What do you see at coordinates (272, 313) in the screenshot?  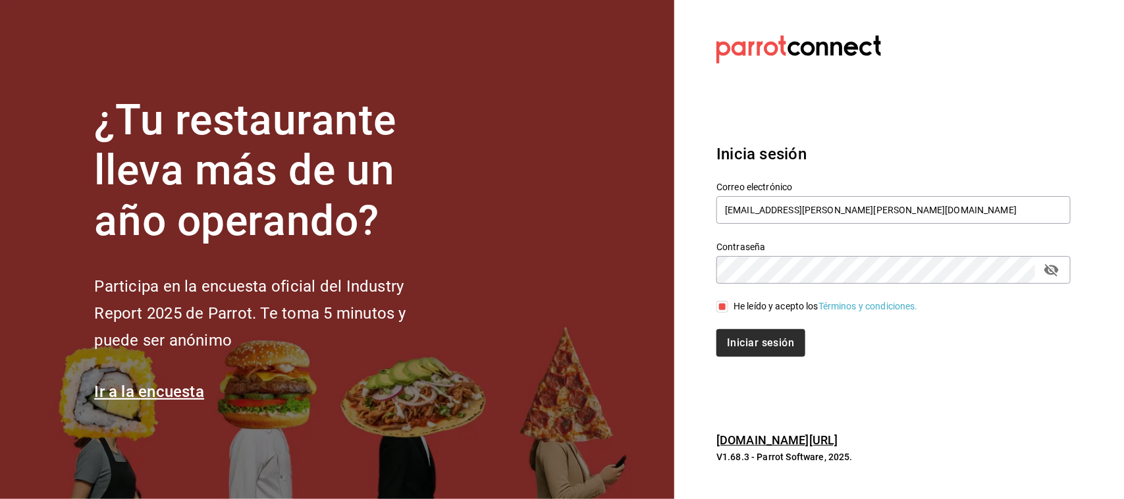 I see `h2: Participa en la encuesta oficial del Industry Report 2025 de Parrot. Te toma 5 minutos y puede se...` at bounding box center [272, 313].